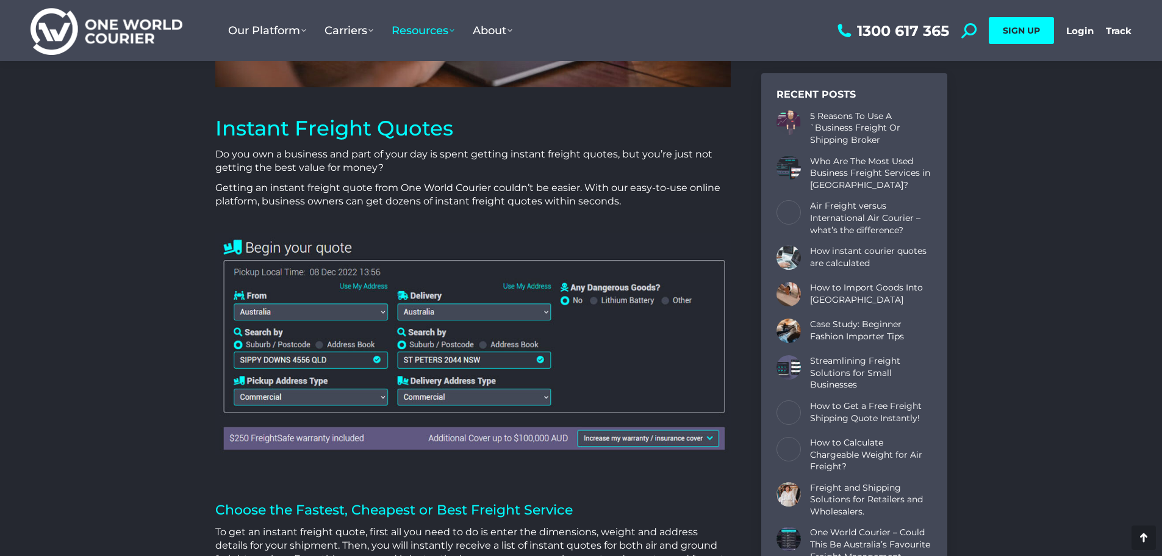  Describe the element at coordinates (892, 30) in the screenshot. I see `a: 1300 617 365` at that location.